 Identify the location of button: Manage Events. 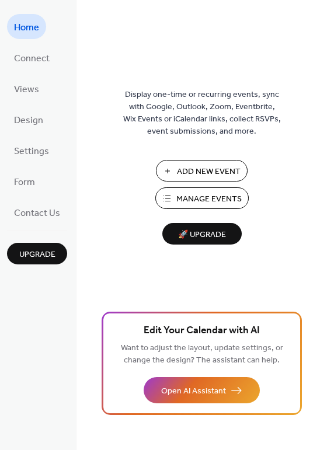
(202, 198).